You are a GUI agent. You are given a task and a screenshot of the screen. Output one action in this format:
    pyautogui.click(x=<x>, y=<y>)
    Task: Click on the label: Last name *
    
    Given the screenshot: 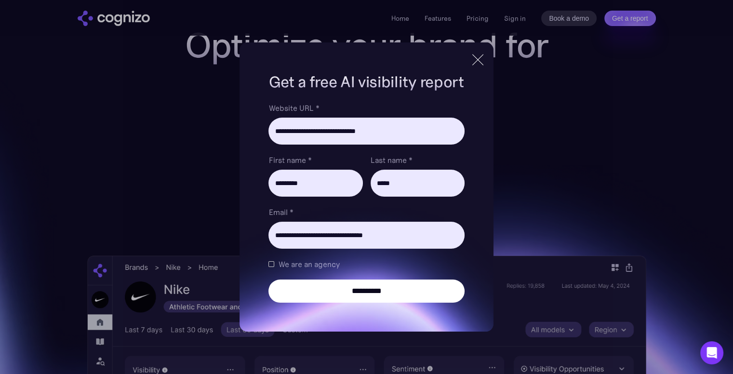 What is the action you would take?
    pyautogui.click(x=418, y=160)
    